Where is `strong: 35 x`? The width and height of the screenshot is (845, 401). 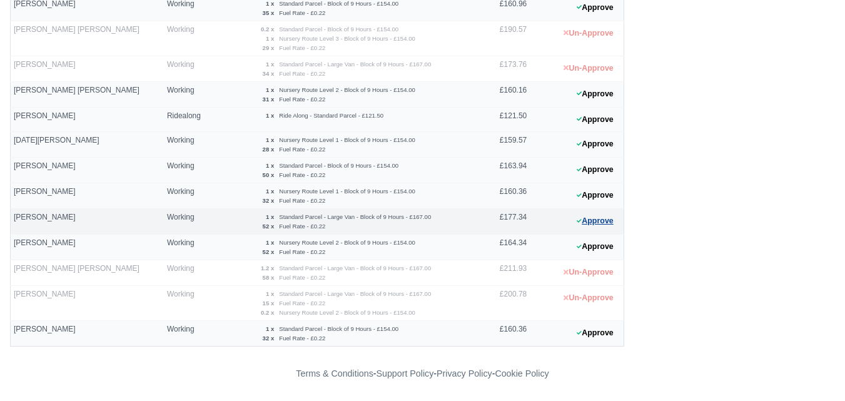 strong: 35 x is located at coordinates (268, 13).